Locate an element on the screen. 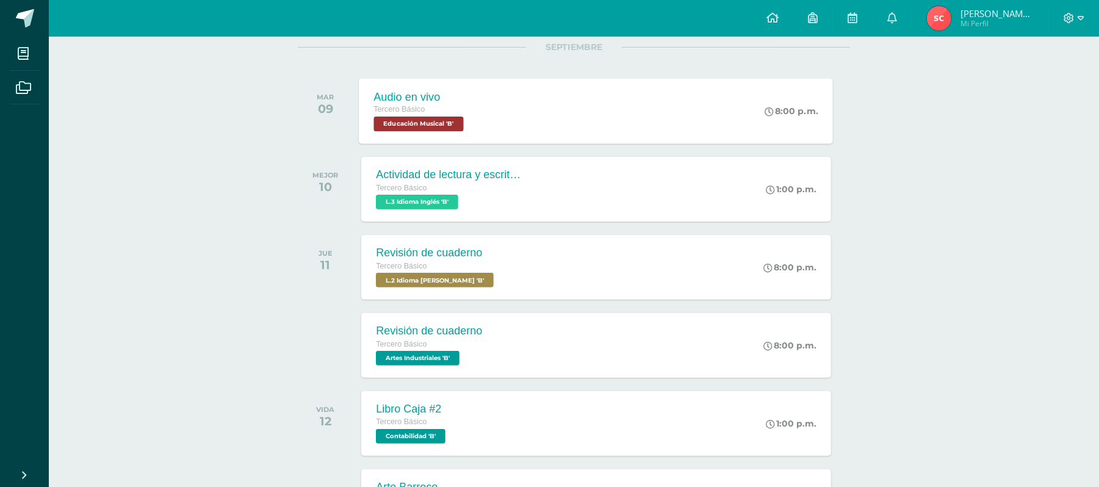  font: 11 is located at coordinates (325, 265).